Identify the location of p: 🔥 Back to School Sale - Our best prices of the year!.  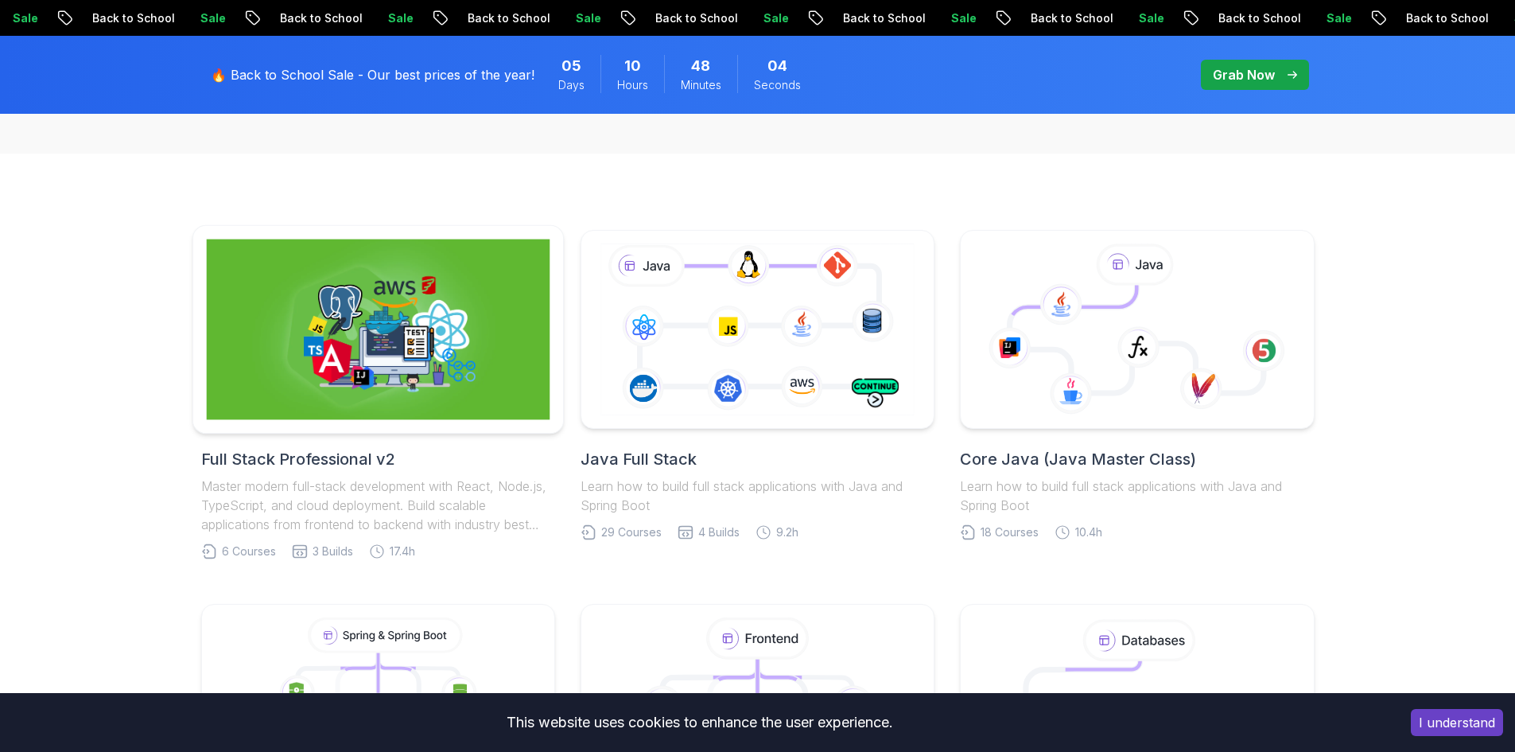
(372, 75).